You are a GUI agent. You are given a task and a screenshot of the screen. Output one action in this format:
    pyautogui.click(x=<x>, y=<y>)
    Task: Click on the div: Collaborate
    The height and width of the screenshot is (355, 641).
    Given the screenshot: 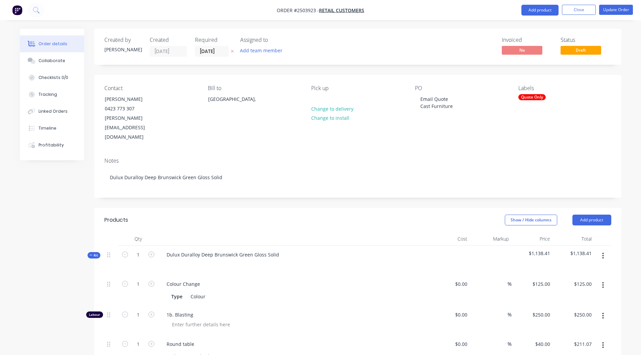 What is the action you would take?
    pyautogui.click(x=52, y=61)
    